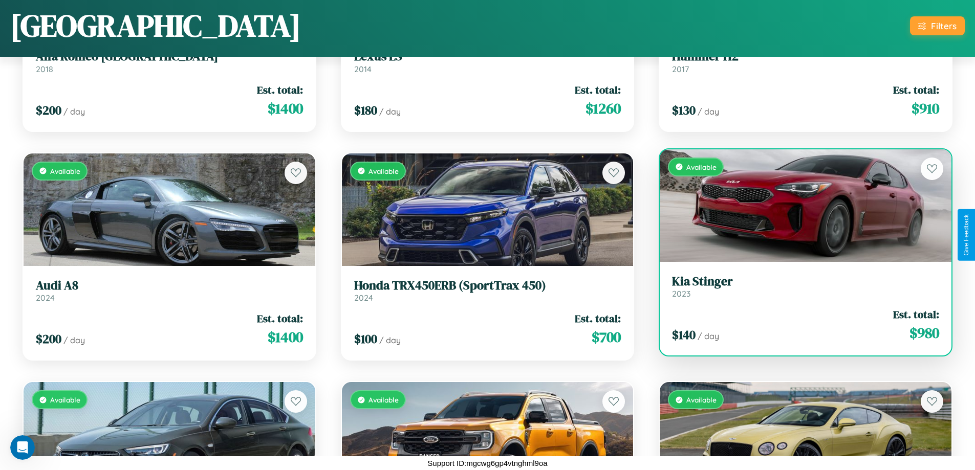 This screenshot has width=975, height=470. Describe the element at coordinates (45, 69) in the screenshot. I see `span: 2018` at that location.